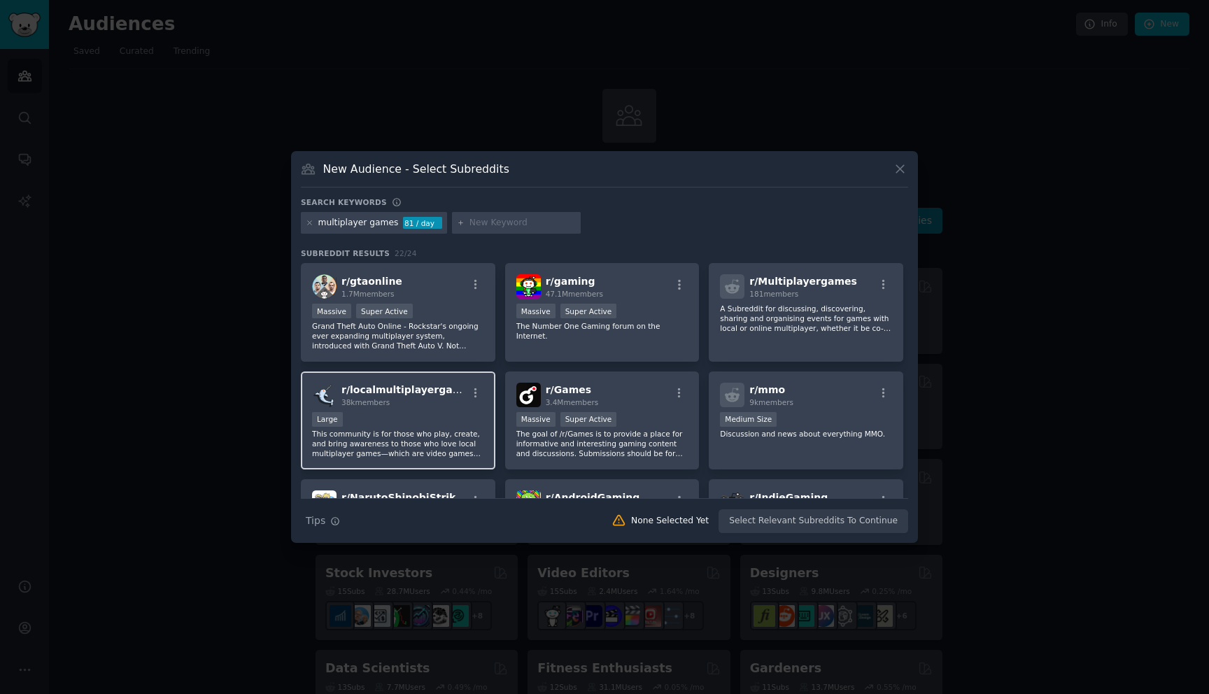 This screenshot has height=694, width=1209. Describe the element at coordinates (368, 294) in the screenshot. I see `span: 1.7M members` at that location.